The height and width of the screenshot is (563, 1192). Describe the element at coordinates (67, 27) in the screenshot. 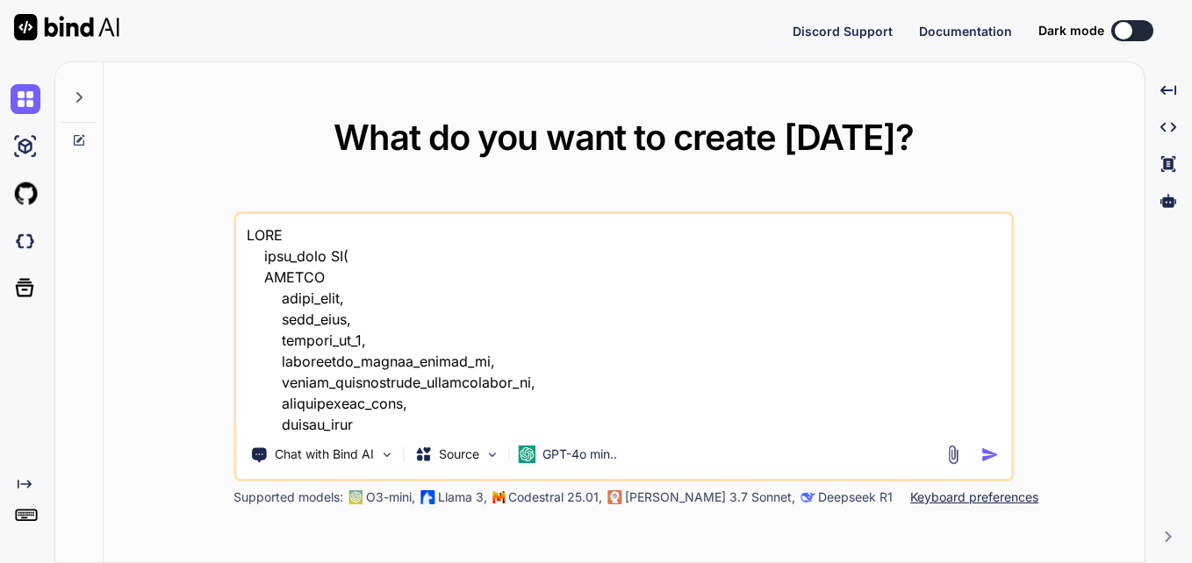

I see `img: Bind AI` at that location.